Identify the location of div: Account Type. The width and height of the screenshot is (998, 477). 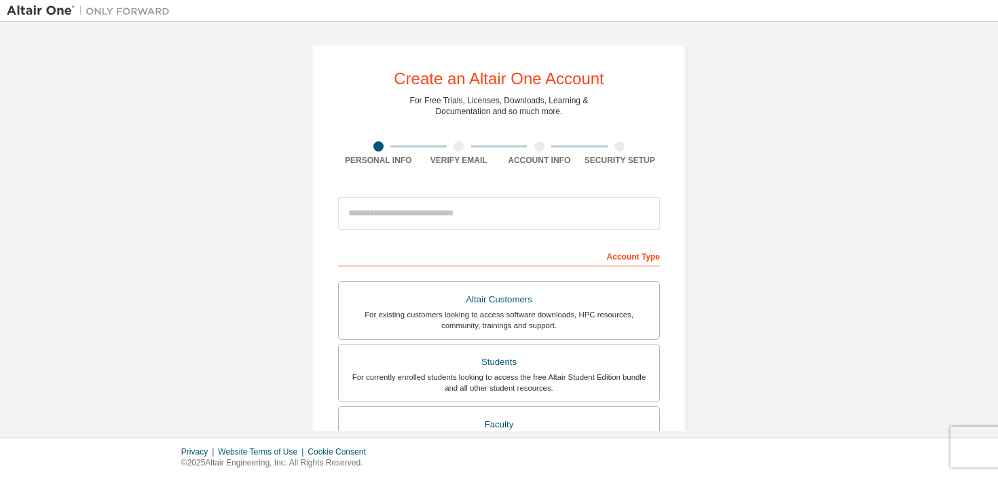
(499, 255).